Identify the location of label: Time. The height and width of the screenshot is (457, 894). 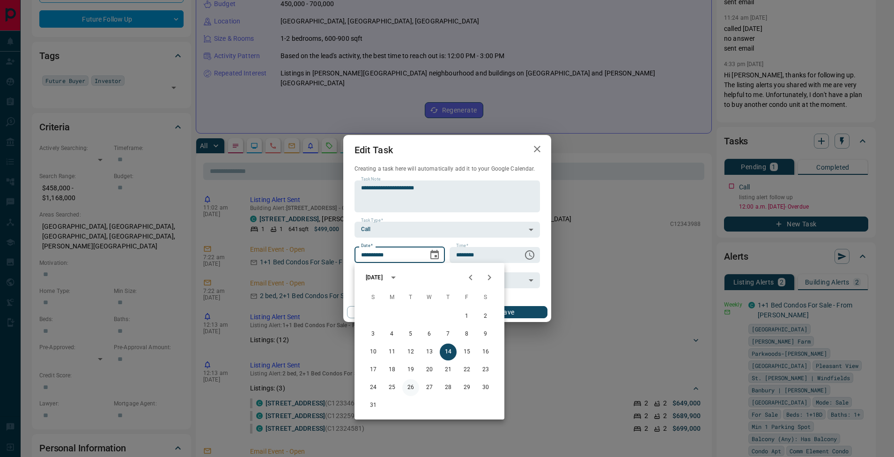
(462, 245).